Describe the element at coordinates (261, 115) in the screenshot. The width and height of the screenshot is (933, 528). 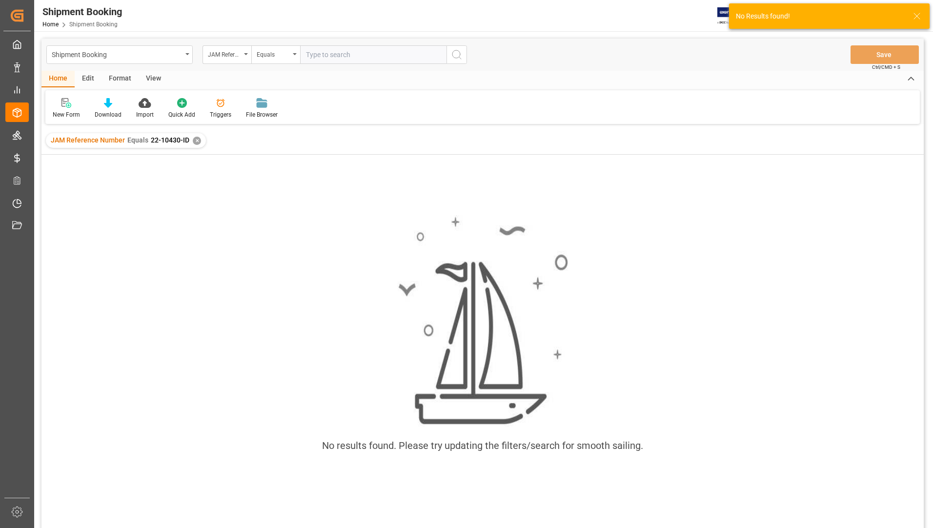
I see `div: File Browser` at that location.